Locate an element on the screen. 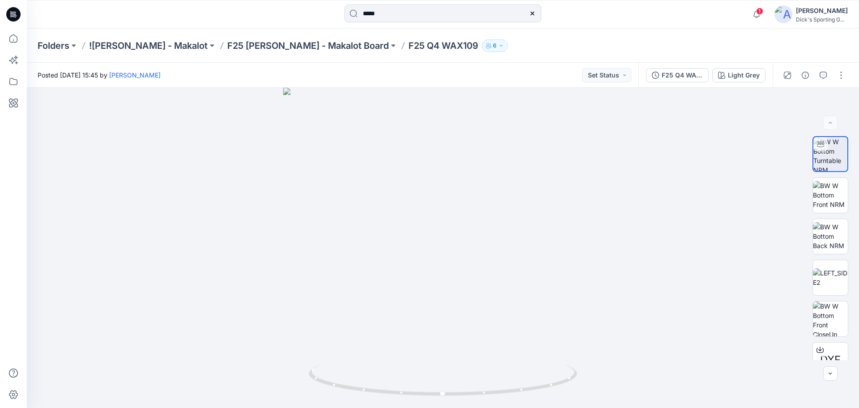 The height and width of the screenshot is (408, 859). img: BW W Bottom Front CloseUp NRM is located at coordinates (831, 319).